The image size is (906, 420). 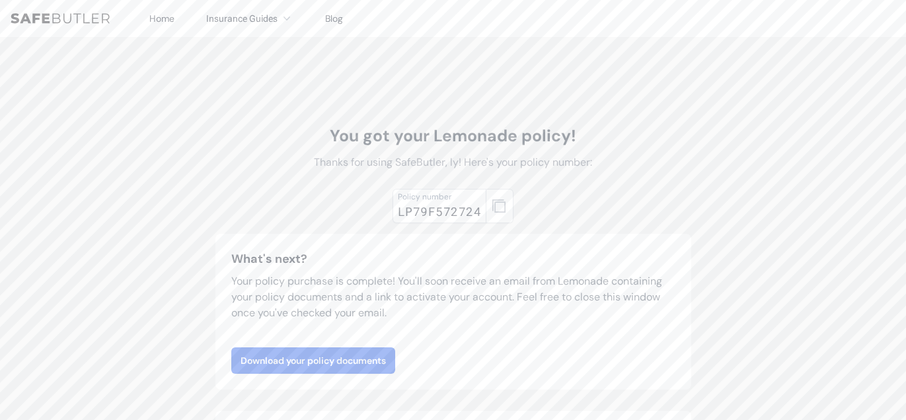 What do you see at coordinates (453, 136) in the screenshot?
I see `h1: You got your Lemonade policy!` at bounding box center [453, 136].